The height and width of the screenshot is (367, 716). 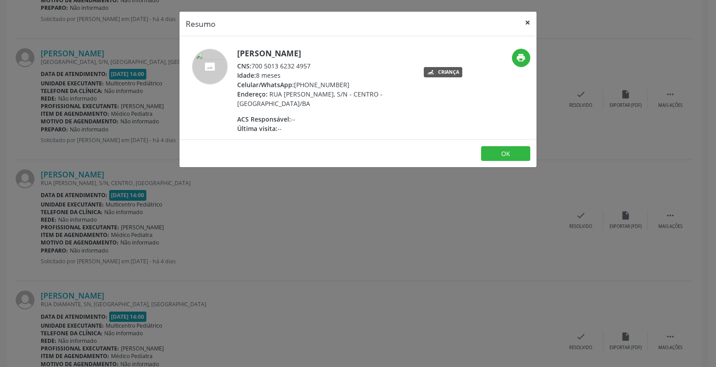 What do you see at coordinates (265, 85) in the screenshot?
I see `span: Celular/WhatsApp:` at bounding box center [265, 85].